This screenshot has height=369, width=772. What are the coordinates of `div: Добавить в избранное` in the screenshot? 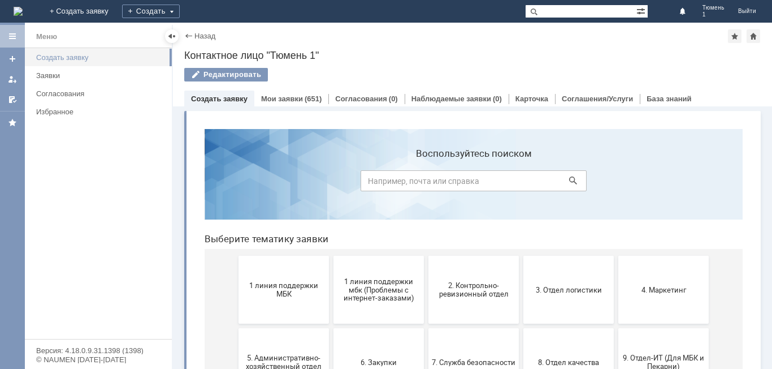 It's located at (735, 36).